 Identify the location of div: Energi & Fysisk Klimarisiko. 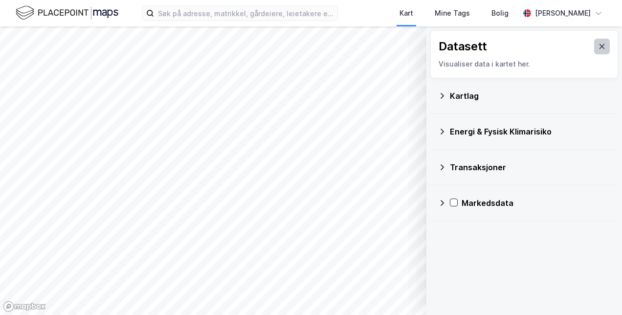
(530, 131).